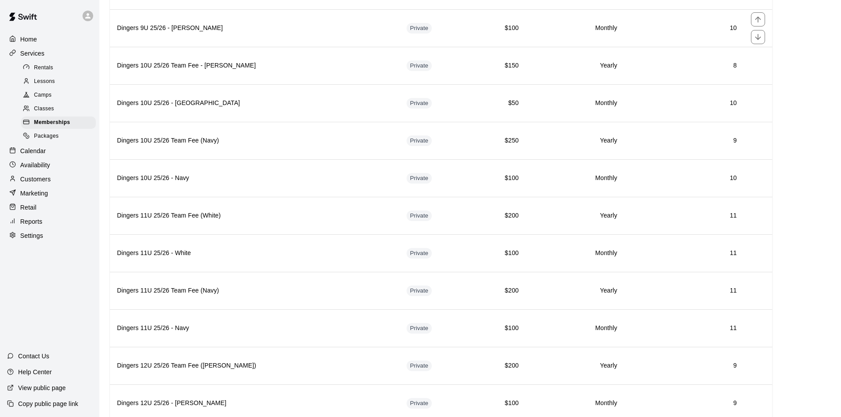 The image size is (841, 417). I want to click on p: Services, so click(32, 53).